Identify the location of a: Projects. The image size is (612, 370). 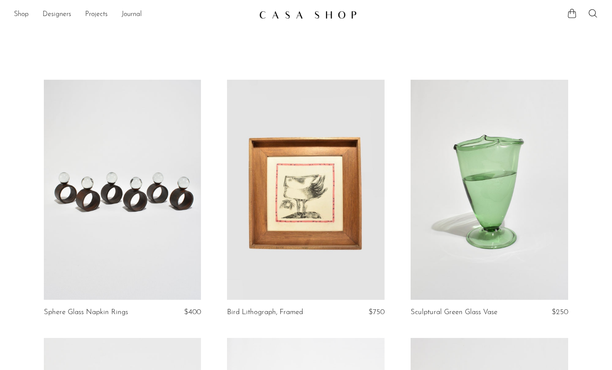
(96, 15).